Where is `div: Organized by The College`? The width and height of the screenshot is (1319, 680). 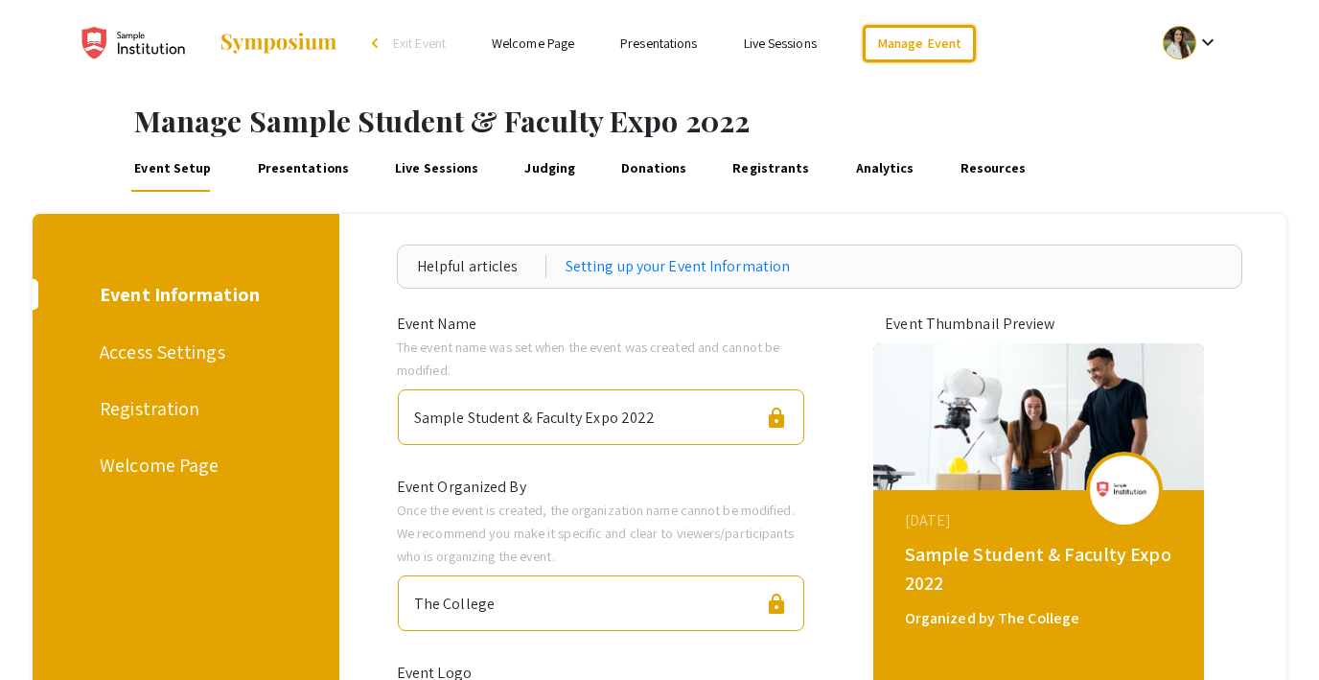
div: Organized by The College is located at coordinates (1041, 618).